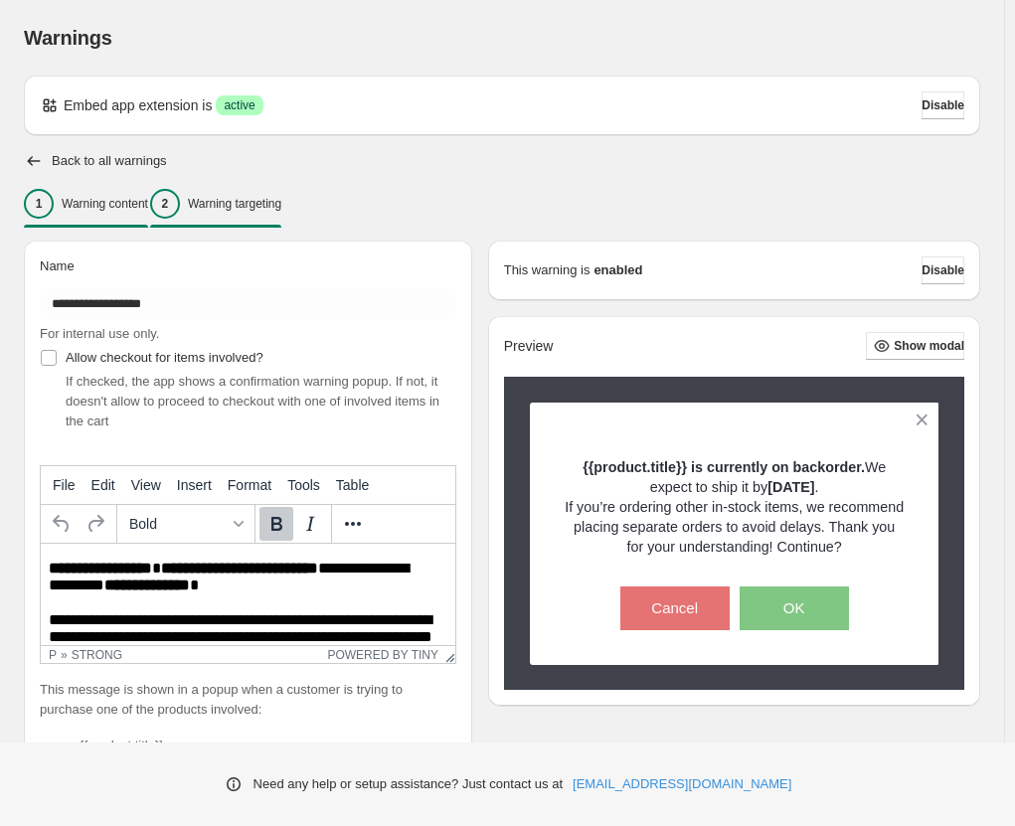 The width and height of the screenshot is (1015, 826). Describe the element at coordinates (352, 485) in the screenshot. I see `span: Table` at that location.